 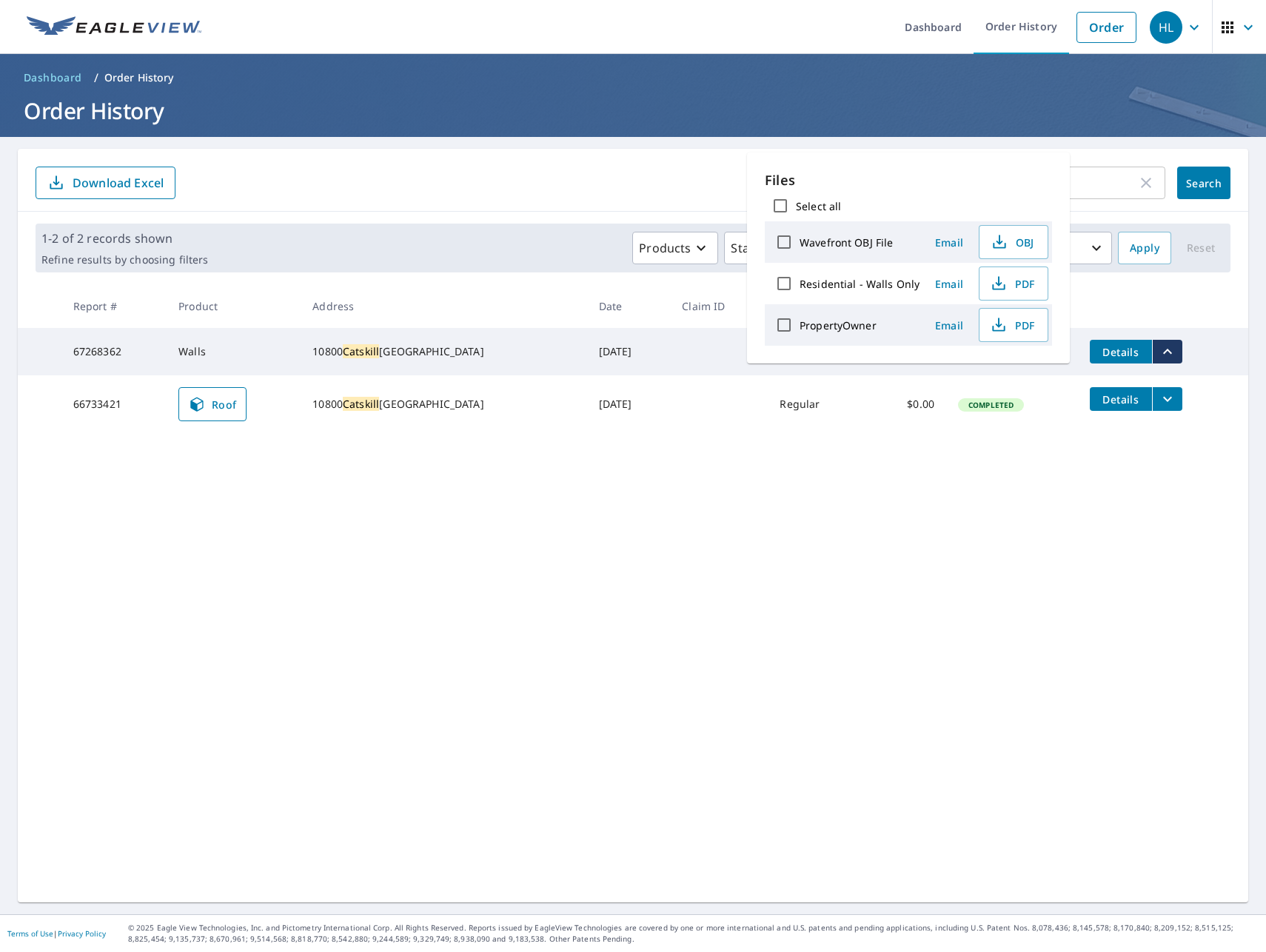 What do you see at coordinates (125, 238) in the screenshot?
I see `p: 1-2 of 2 records shown` at bounding box center [125, 238].